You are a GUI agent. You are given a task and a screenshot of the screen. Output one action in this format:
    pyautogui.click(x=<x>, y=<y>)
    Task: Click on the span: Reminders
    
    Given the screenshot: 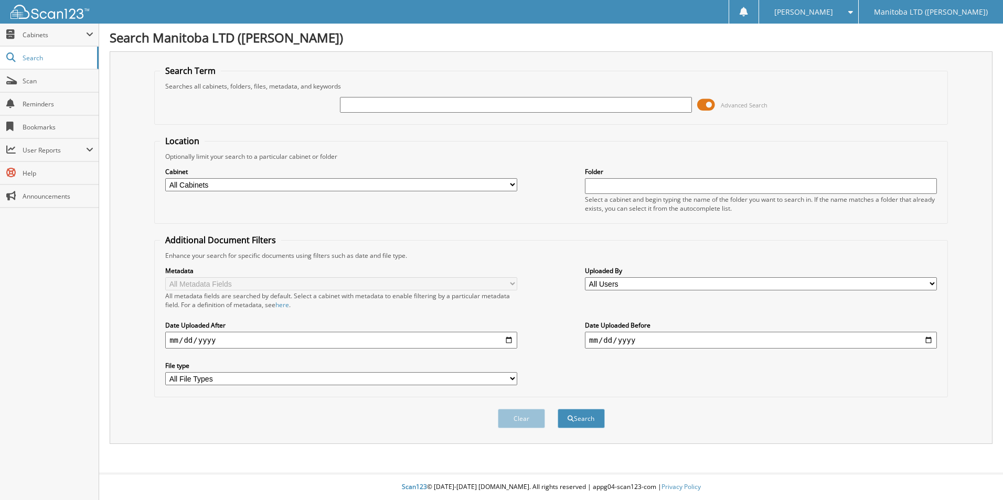 What is the action you would take?
    pyautogui.click(x=58, y=104)
    